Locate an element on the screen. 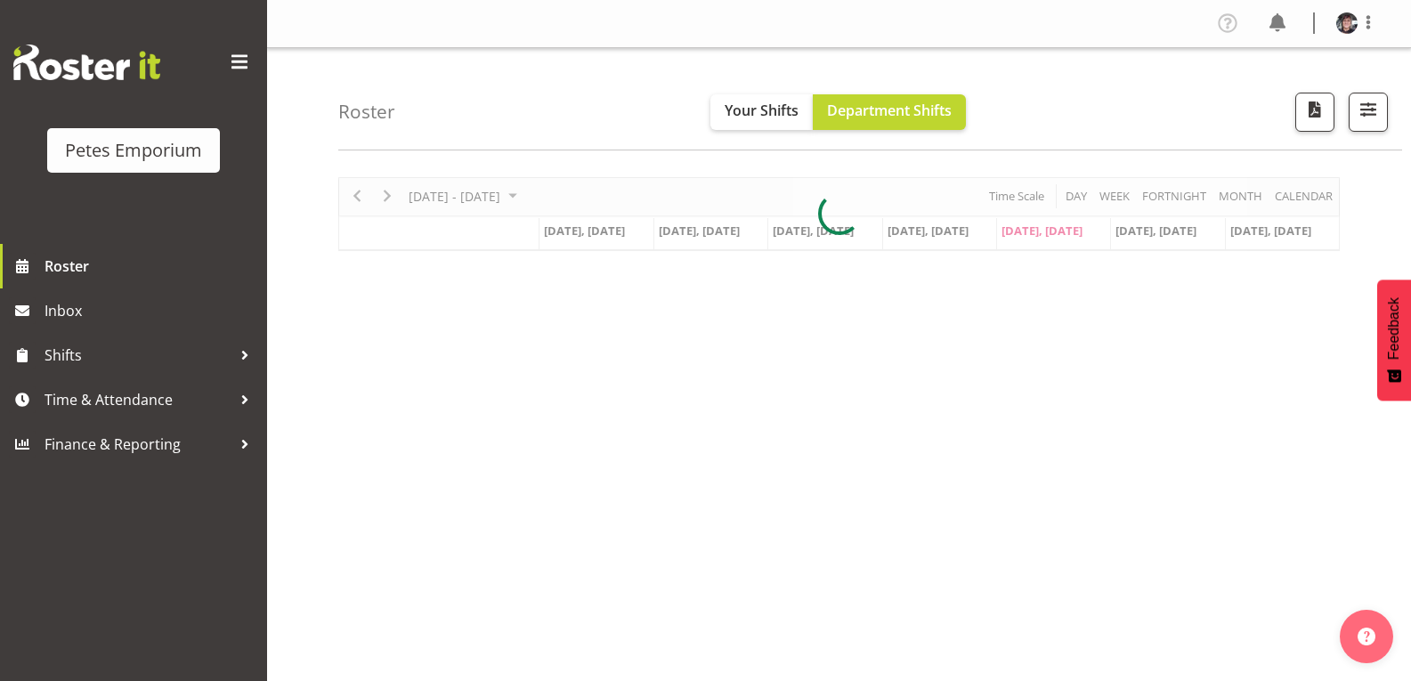 This screenshot has width=1411, height=681. span: Finance & Reporting is located at coordinates (138, 444).